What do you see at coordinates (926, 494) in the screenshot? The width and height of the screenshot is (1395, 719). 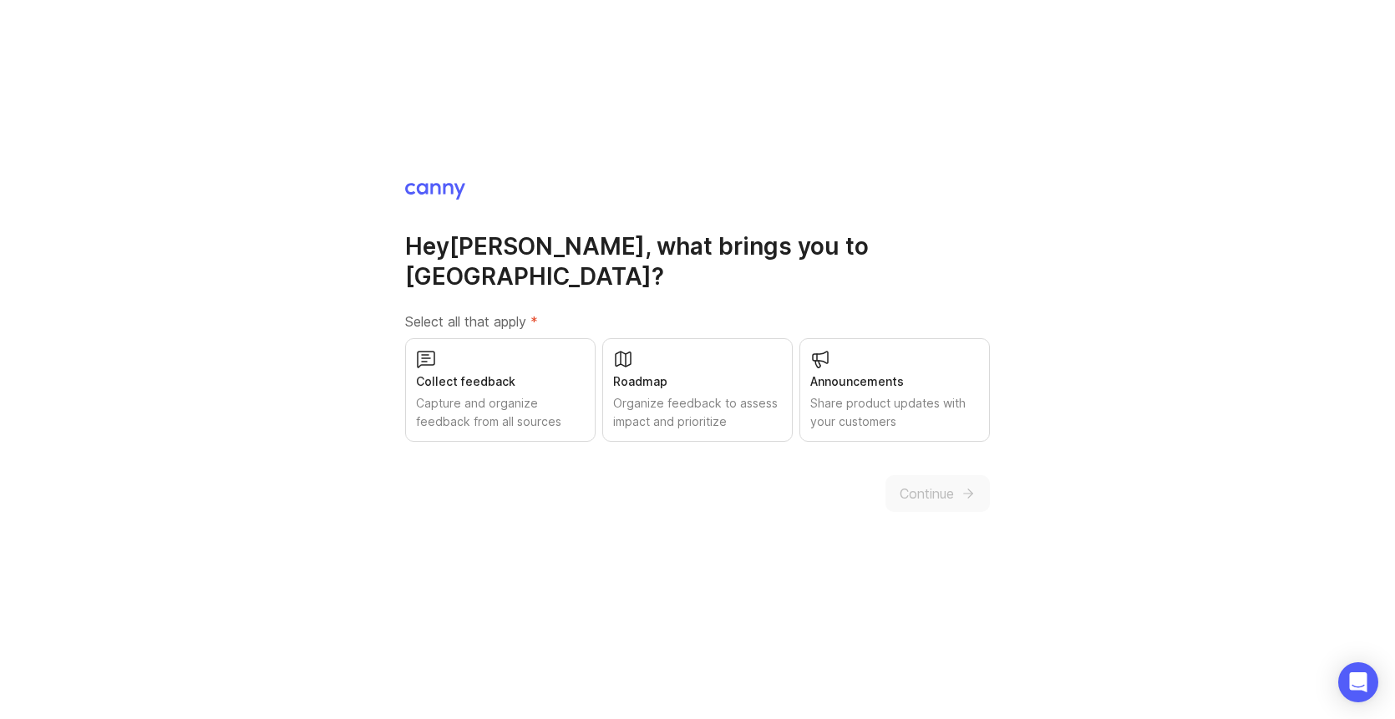 I see `span: Continue` at bounding box center [926, 494].